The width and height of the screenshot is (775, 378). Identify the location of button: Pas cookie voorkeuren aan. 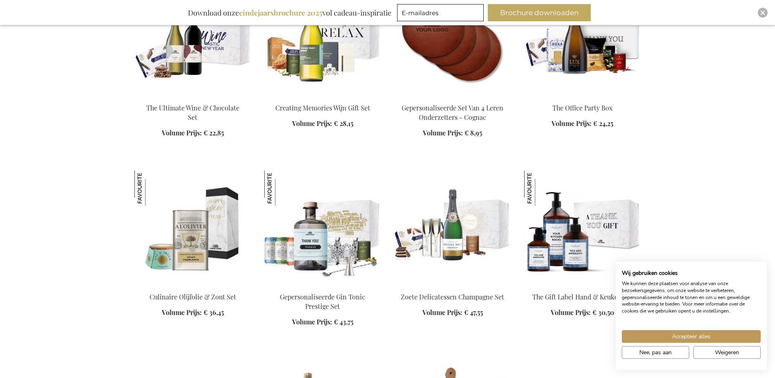
(656, 352).